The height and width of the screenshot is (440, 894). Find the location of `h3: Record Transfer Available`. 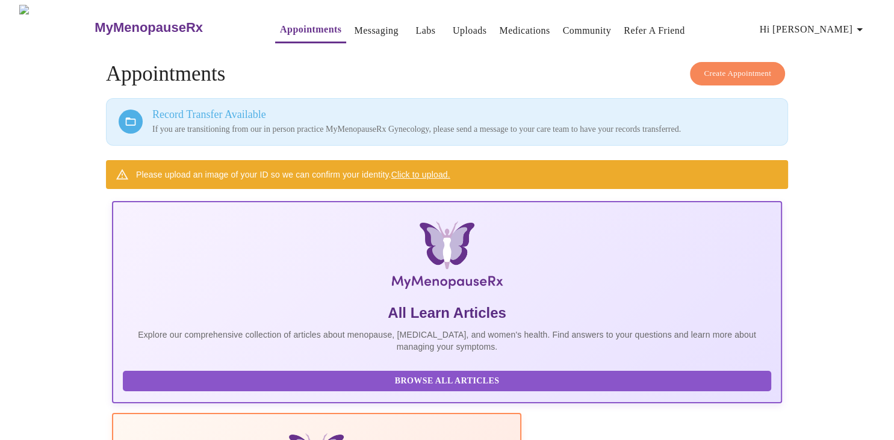

h3: Record Transfer Available is located at coordinates (464, 114).